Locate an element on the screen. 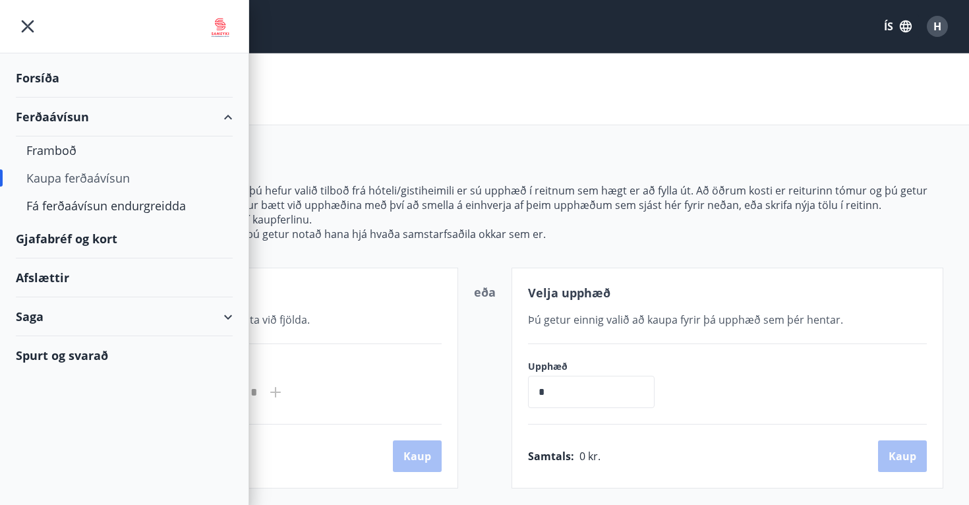  div: Forsíða is located at coordinates (124, 78).